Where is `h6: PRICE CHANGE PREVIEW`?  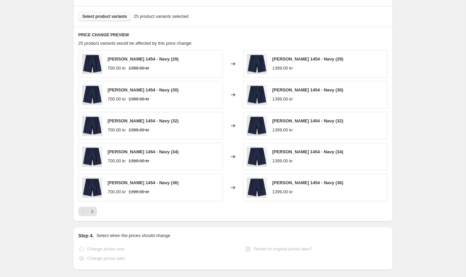
h6: PRICE CHANGE PREVIEW is located at coordinates (233, 35).